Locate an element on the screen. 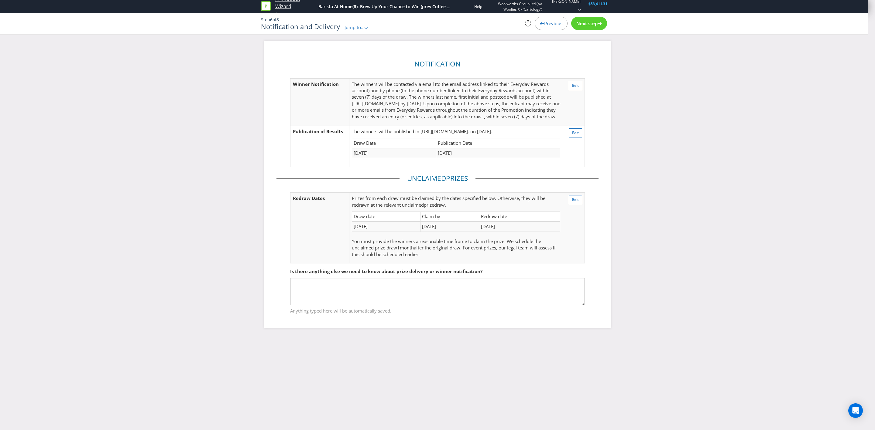 This screenshot has height=430, width=875. td: Redraw Dates is located at coordinates (320, 228).